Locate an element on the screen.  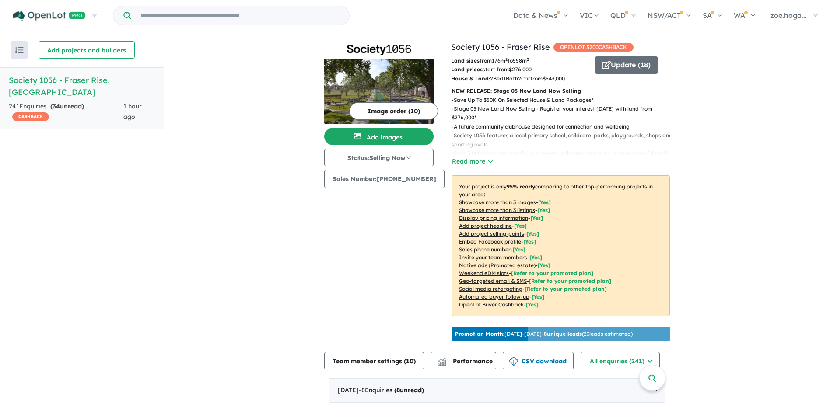
img: download icon is located at coordinates (514, 362).